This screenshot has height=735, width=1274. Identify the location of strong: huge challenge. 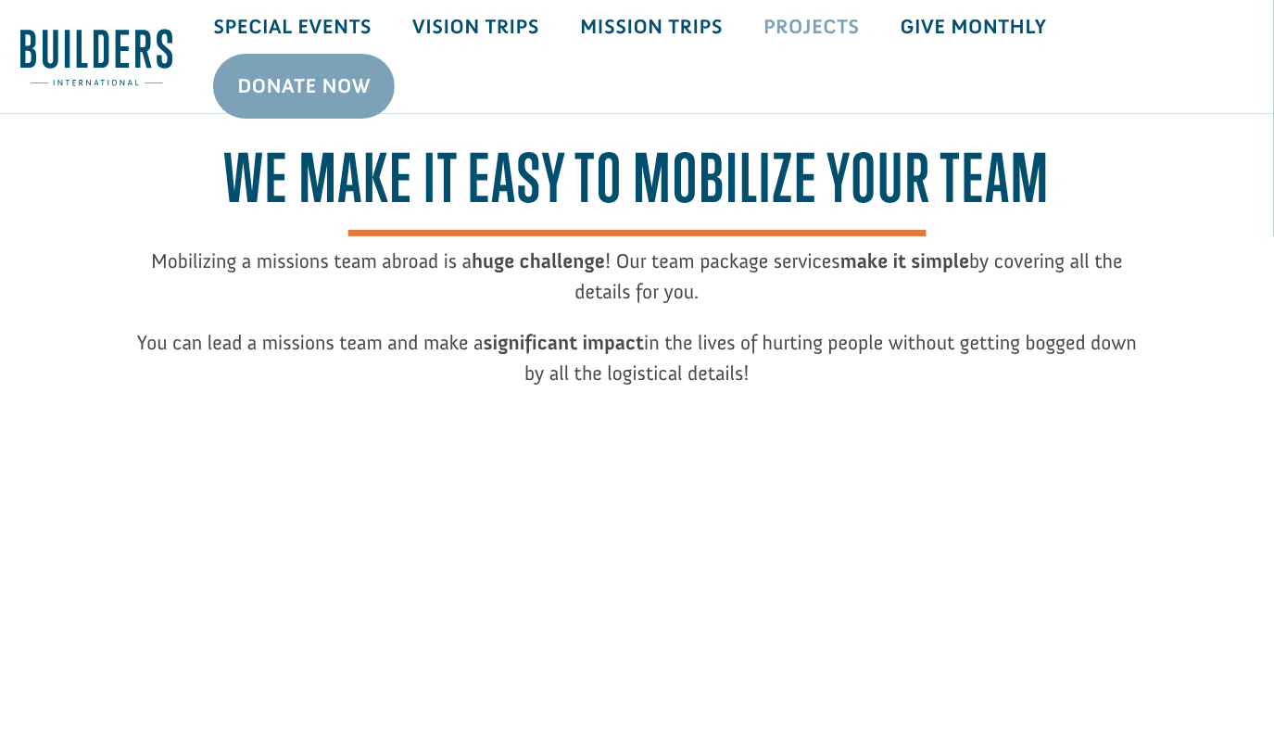
(538, 260).